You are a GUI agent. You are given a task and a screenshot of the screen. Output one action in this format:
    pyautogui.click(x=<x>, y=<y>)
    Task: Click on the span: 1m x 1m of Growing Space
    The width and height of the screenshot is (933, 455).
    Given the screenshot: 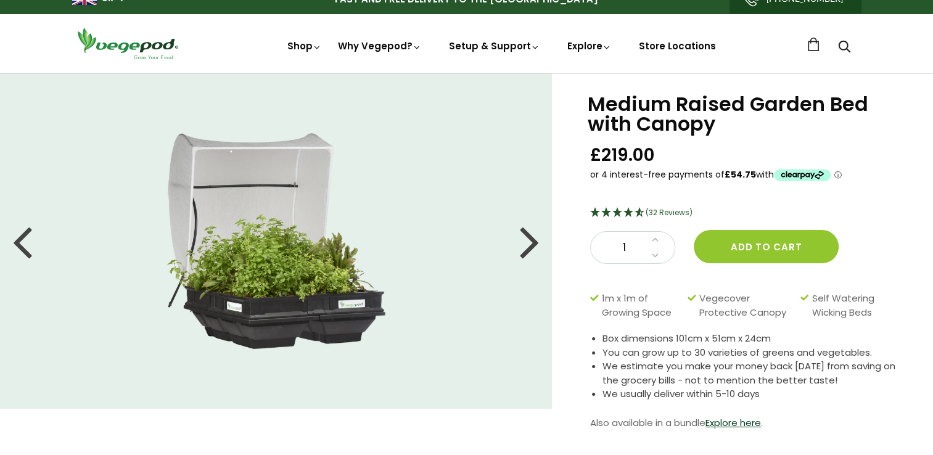 What is the action you would take?
    pyautogui.click(x=642, y=305)
    